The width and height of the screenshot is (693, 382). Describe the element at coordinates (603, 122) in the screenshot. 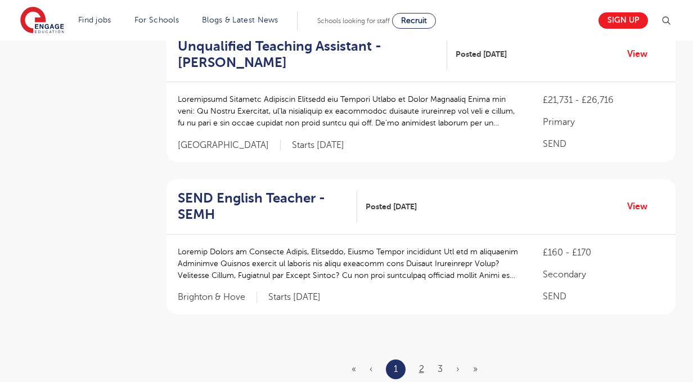

I see `p: Primary` at that location.